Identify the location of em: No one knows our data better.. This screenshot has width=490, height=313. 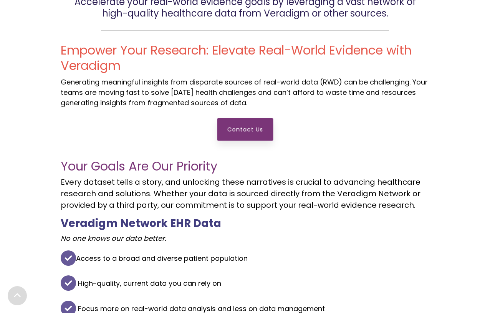
(113, 238).